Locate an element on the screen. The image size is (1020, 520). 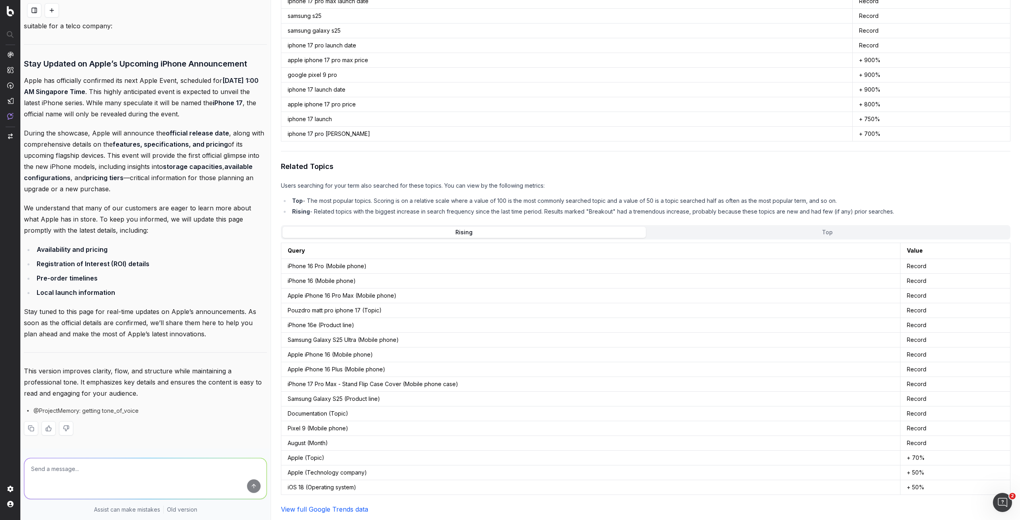
td: + 70% is located at coordinates (955, 457).